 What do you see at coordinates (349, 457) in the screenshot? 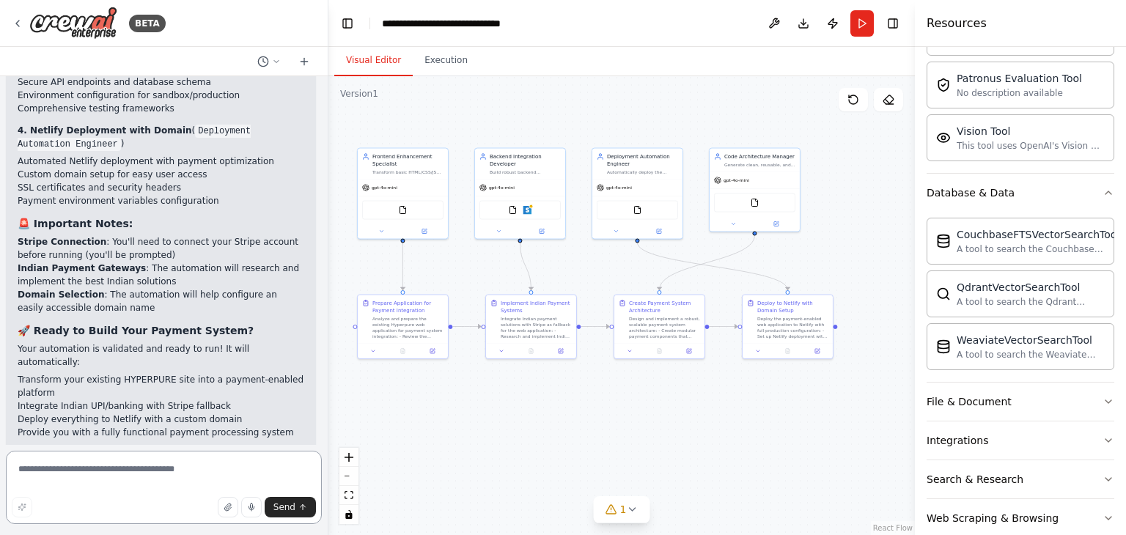
I see `button: zoom in` at bounding box center [349, 457].